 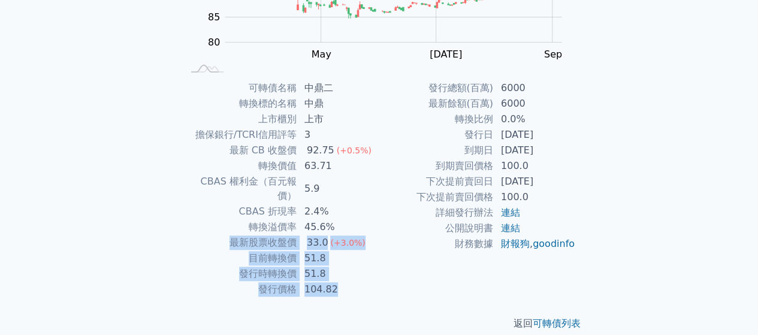 What do you see at coordinates (240, 135) in the screenshot?
I see `td: 擔保銀行/TCRI信用評等` at bounding box center [240, 135].